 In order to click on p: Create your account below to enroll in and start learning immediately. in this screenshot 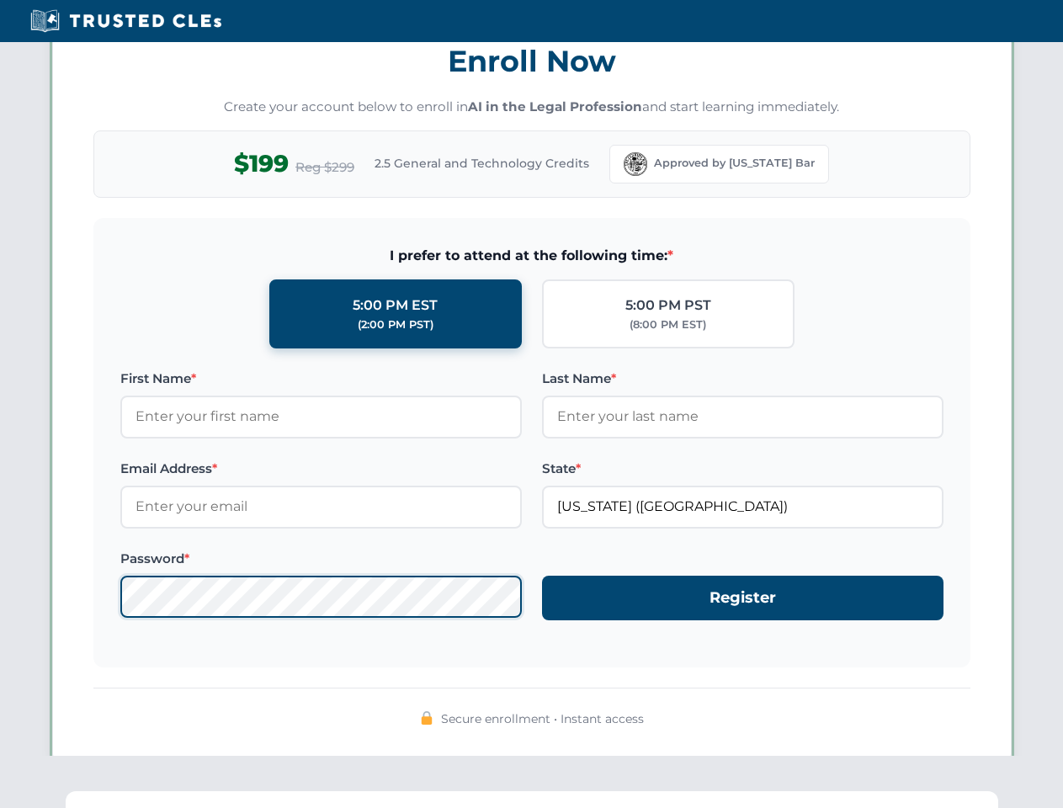, I will do `click(532, 107)`.